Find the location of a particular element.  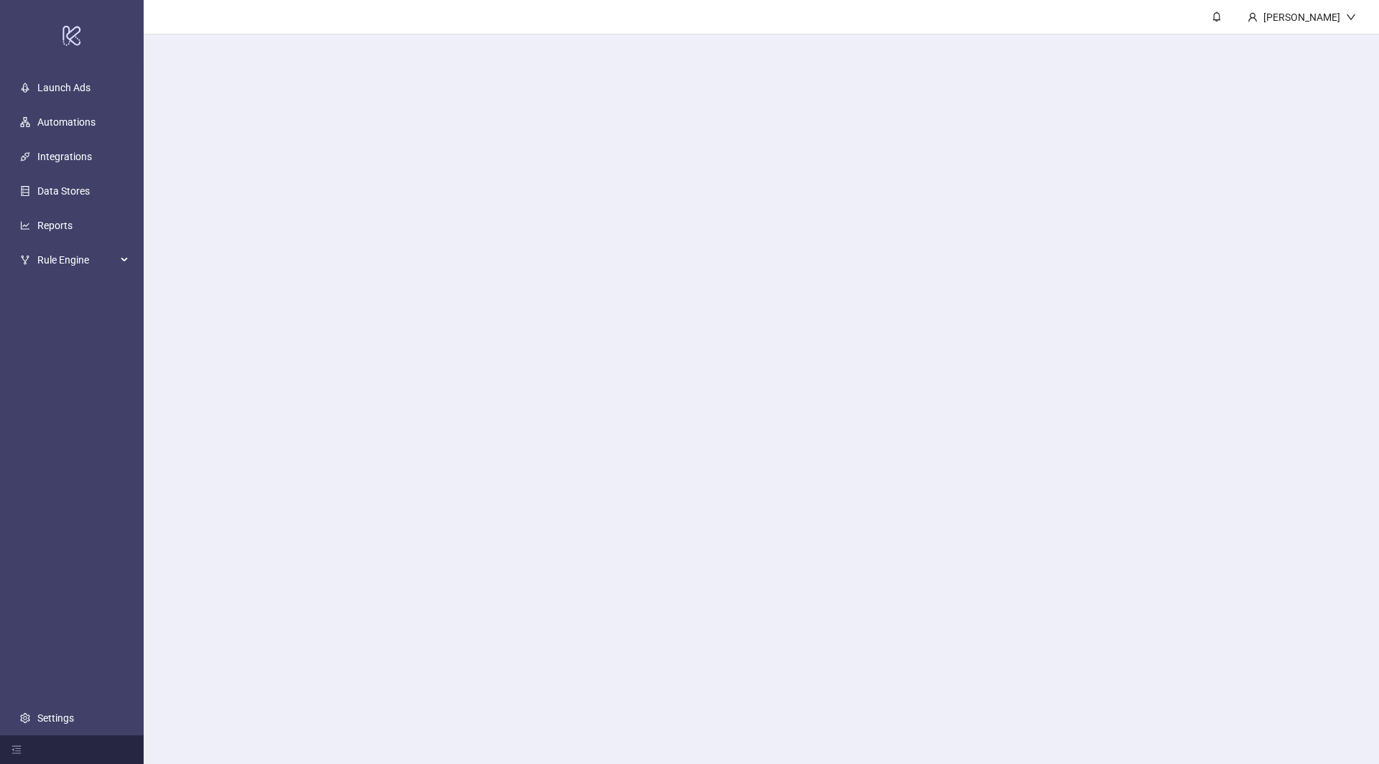

a: Reports is located at coordinates (55, 226).